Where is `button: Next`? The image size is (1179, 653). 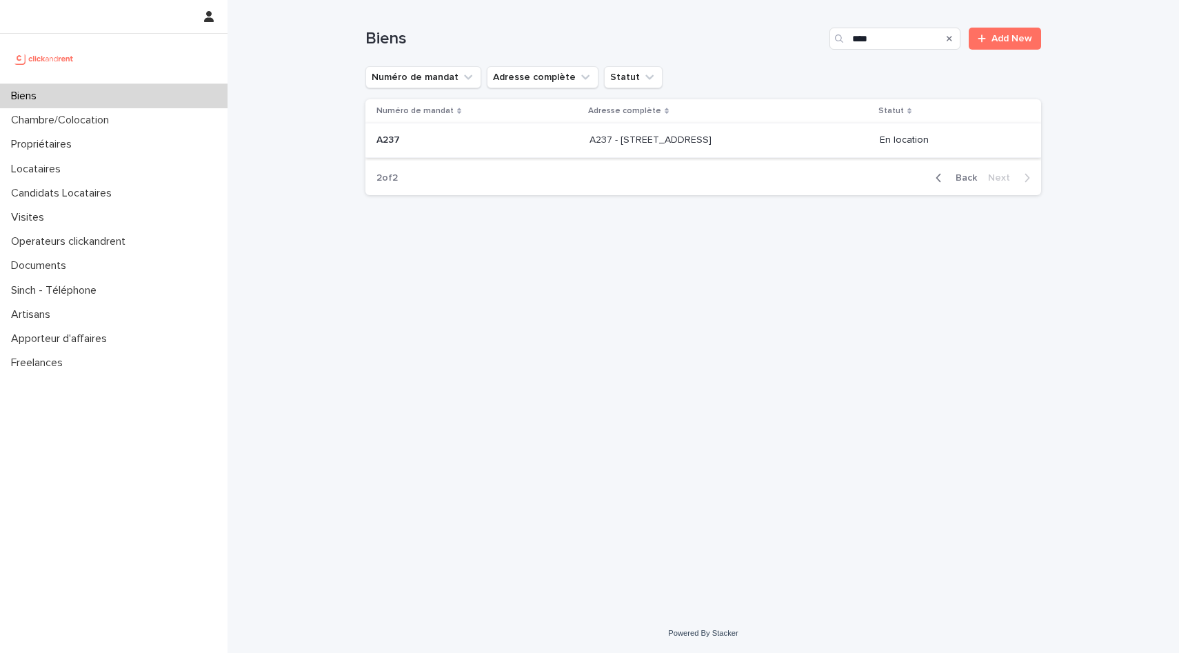 button: Next is located at coordinates (1012, 178).